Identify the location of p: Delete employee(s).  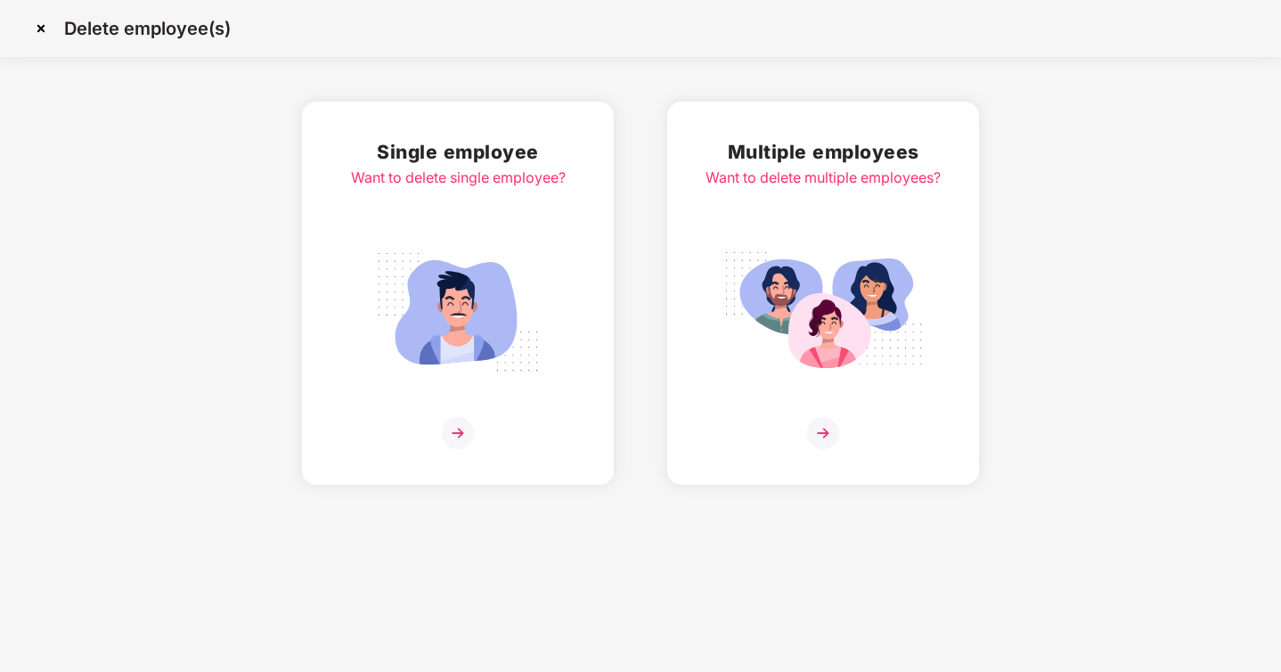
(147, 29).